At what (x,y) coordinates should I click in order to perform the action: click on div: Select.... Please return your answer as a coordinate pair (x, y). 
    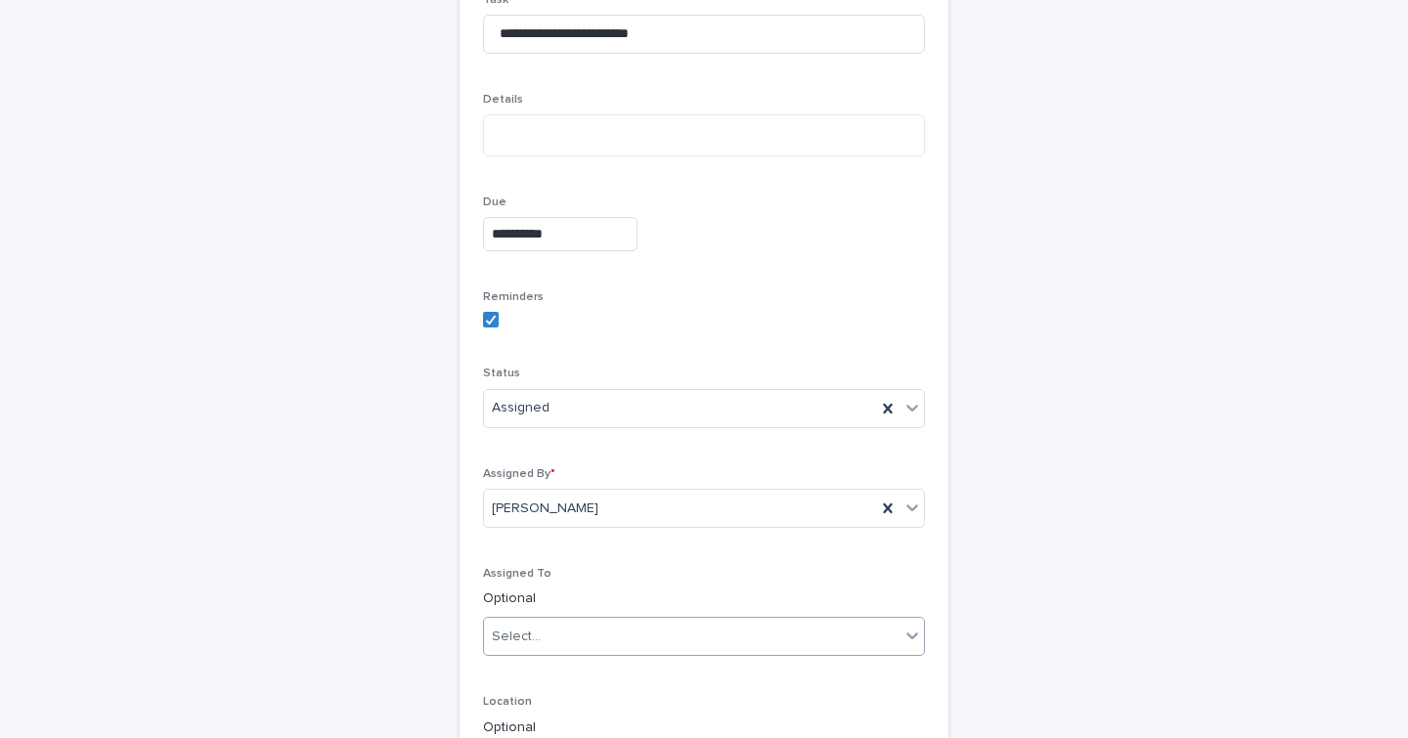
    Looking at the image, I should click on (516, 637).